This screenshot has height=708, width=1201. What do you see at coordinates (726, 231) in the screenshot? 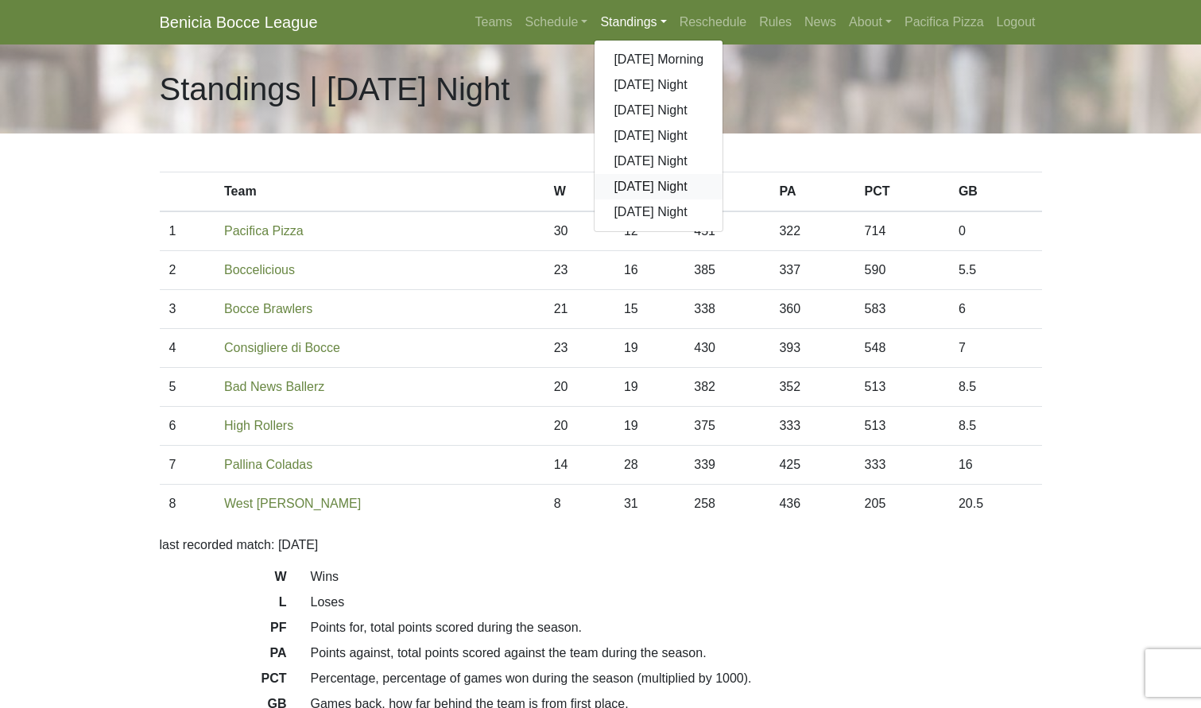
I see `td: 451` at bounding box center [726, 231].